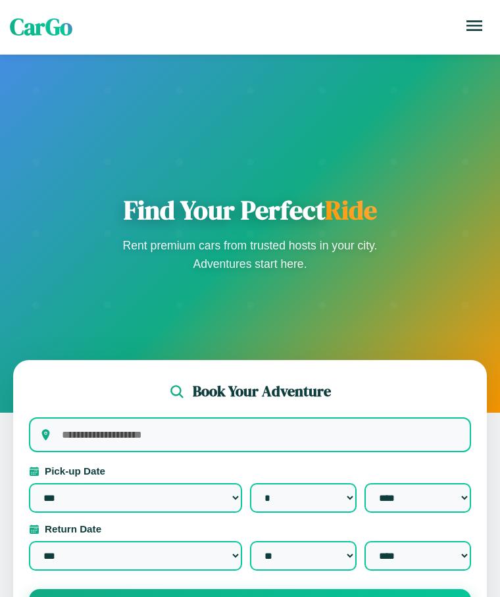 The image size is (500, 597). Describe the element at coordinates (250, 529) in the screenshot. I see `label: Return Date` at that location.